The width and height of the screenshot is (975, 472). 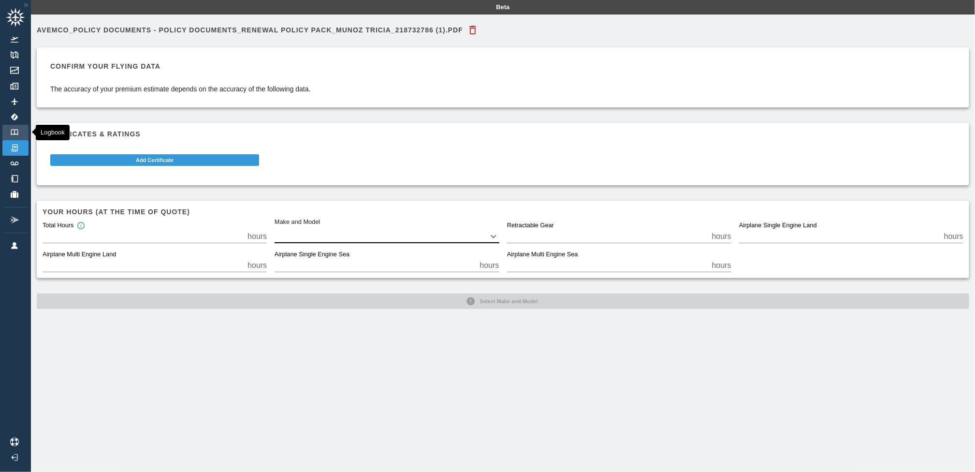 What do you see at coordinates (530, 226) in the screenshot?
I see `label: Retractable Gear` at bounding box center [530, 226].